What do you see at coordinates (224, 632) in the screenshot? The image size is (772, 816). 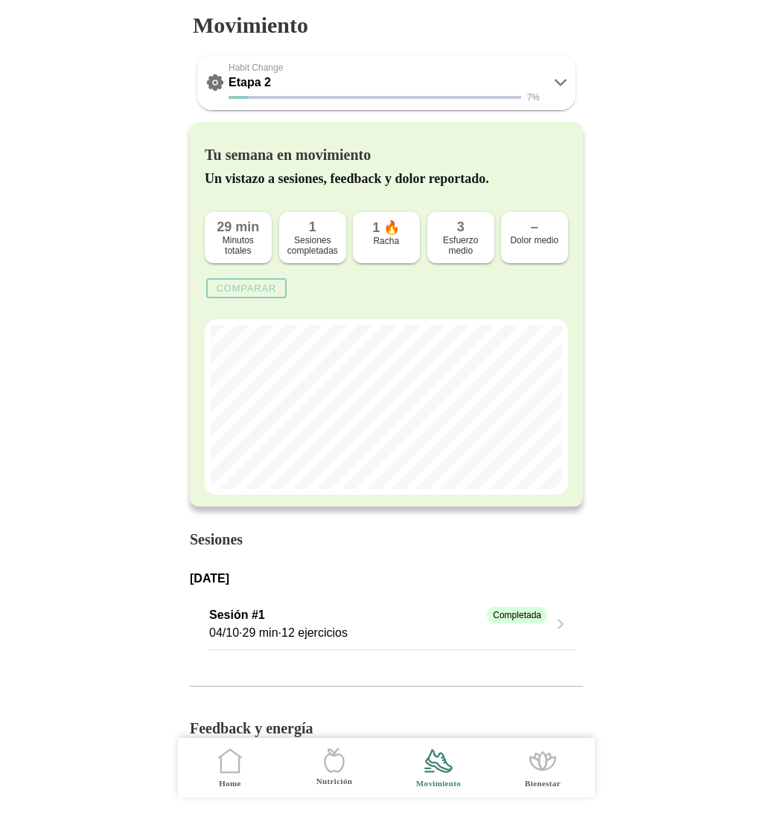 I see `span: 04/10` at bounding box center [224, 632].